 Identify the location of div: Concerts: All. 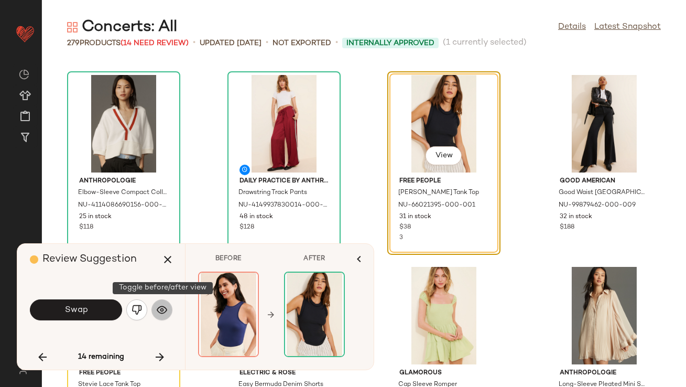
(122, 27).